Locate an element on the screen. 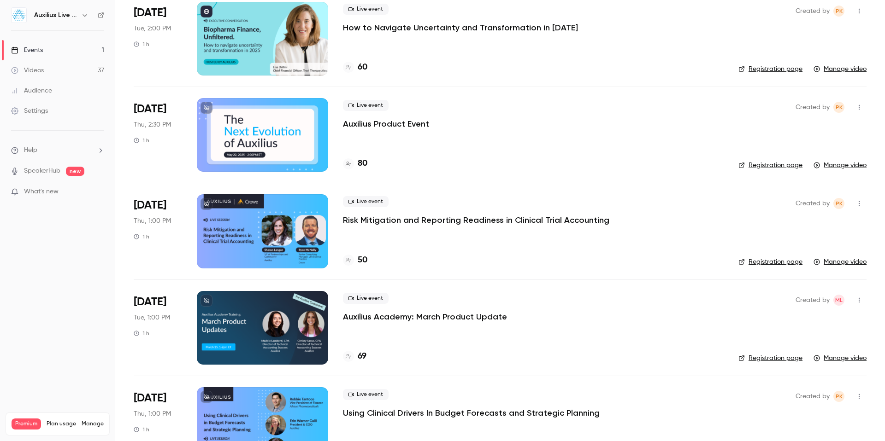 The height and width of the screenshot is (441, 885). a: Auxilius Academy: March Product Update is located at coordinates (425, 317).